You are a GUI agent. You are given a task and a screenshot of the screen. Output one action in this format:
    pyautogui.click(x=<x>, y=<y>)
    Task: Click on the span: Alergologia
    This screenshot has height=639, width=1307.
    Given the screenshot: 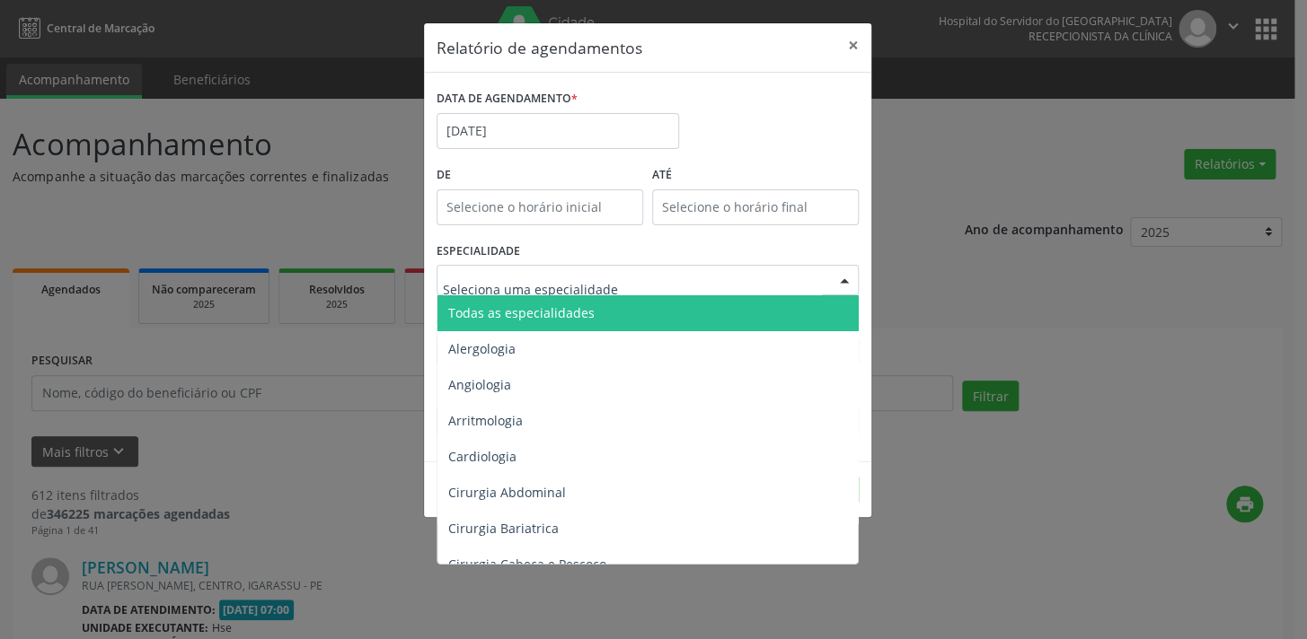 What is the action you would take?
    pyautogui.click(x=481, y=348)
    